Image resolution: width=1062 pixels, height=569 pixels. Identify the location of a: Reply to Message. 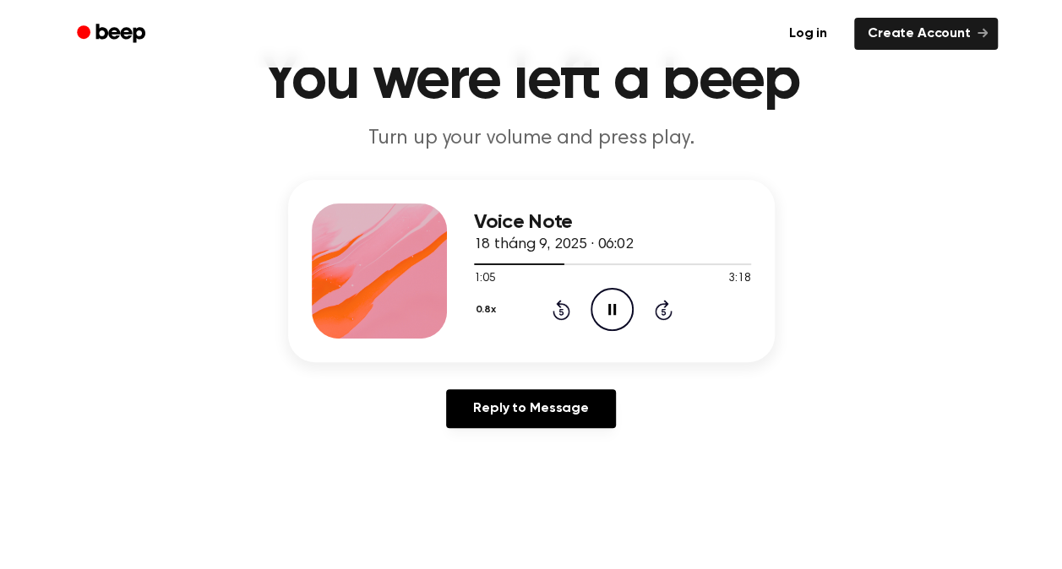
(530, 409).